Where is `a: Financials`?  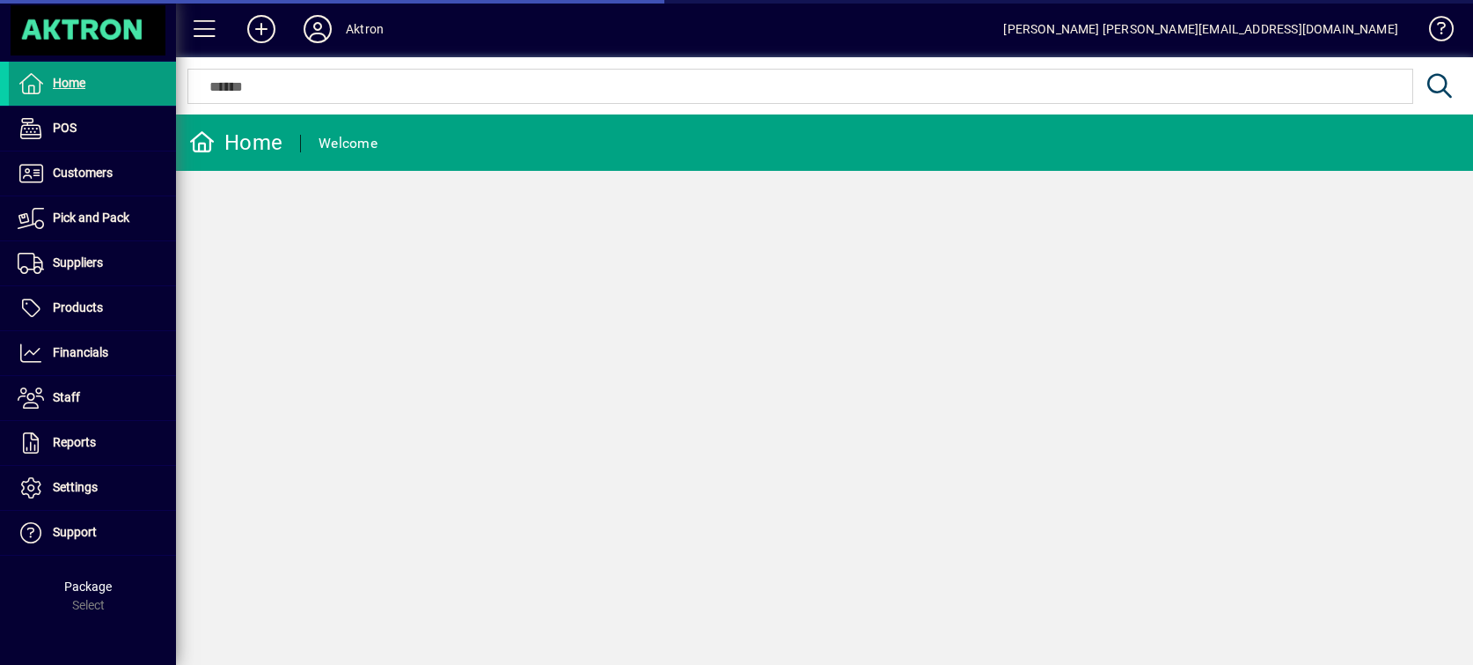
a: Financials is located at coordinates (92, 353).